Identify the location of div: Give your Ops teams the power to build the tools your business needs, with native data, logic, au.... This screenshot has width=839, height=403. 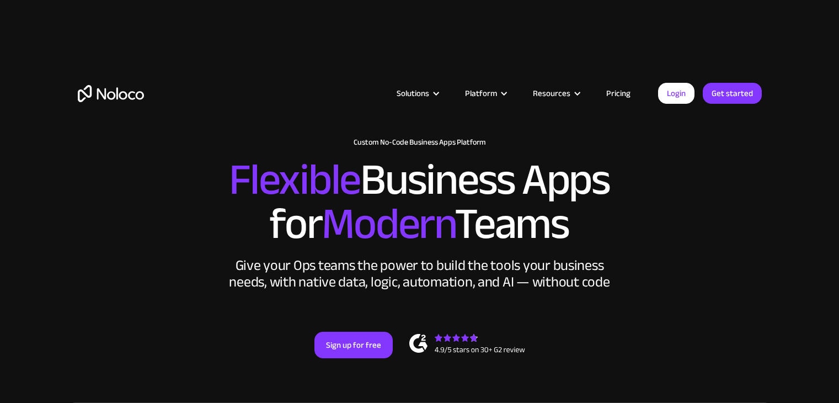
(420, 274).